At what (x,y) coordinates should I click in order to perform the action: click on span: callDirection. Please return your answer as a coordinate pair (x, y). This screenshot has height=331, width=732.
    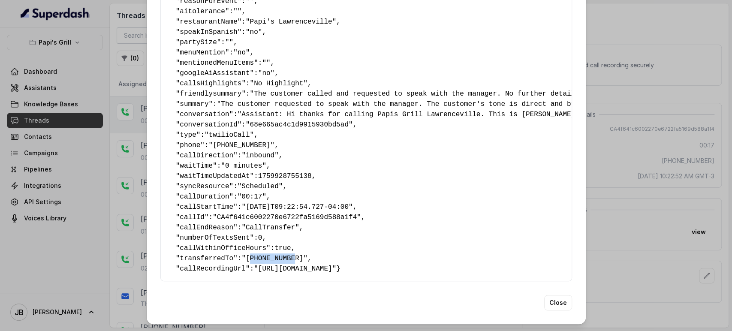
    Looking at the image, I should click on (206, 156).